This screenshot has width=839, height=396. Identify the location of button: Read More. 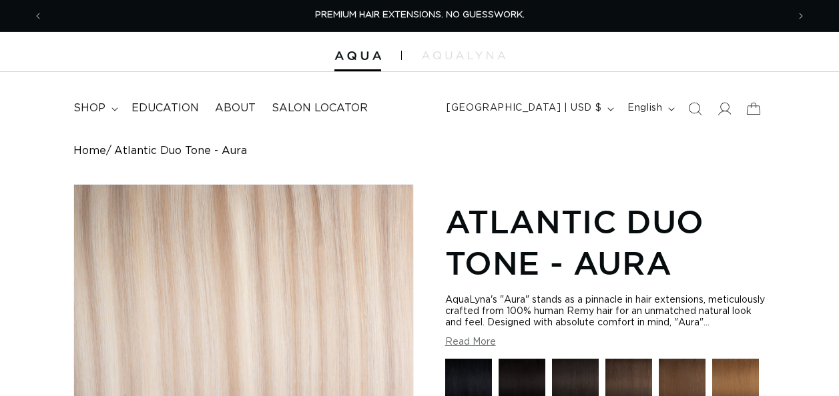
(470, 342).